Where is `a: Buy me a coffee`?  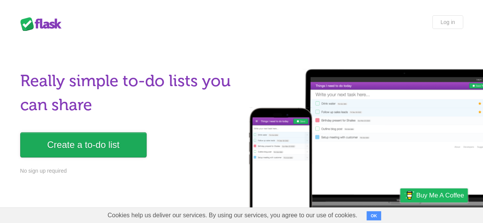
a: Buy me a coffee is located at coordinates (434, 196).